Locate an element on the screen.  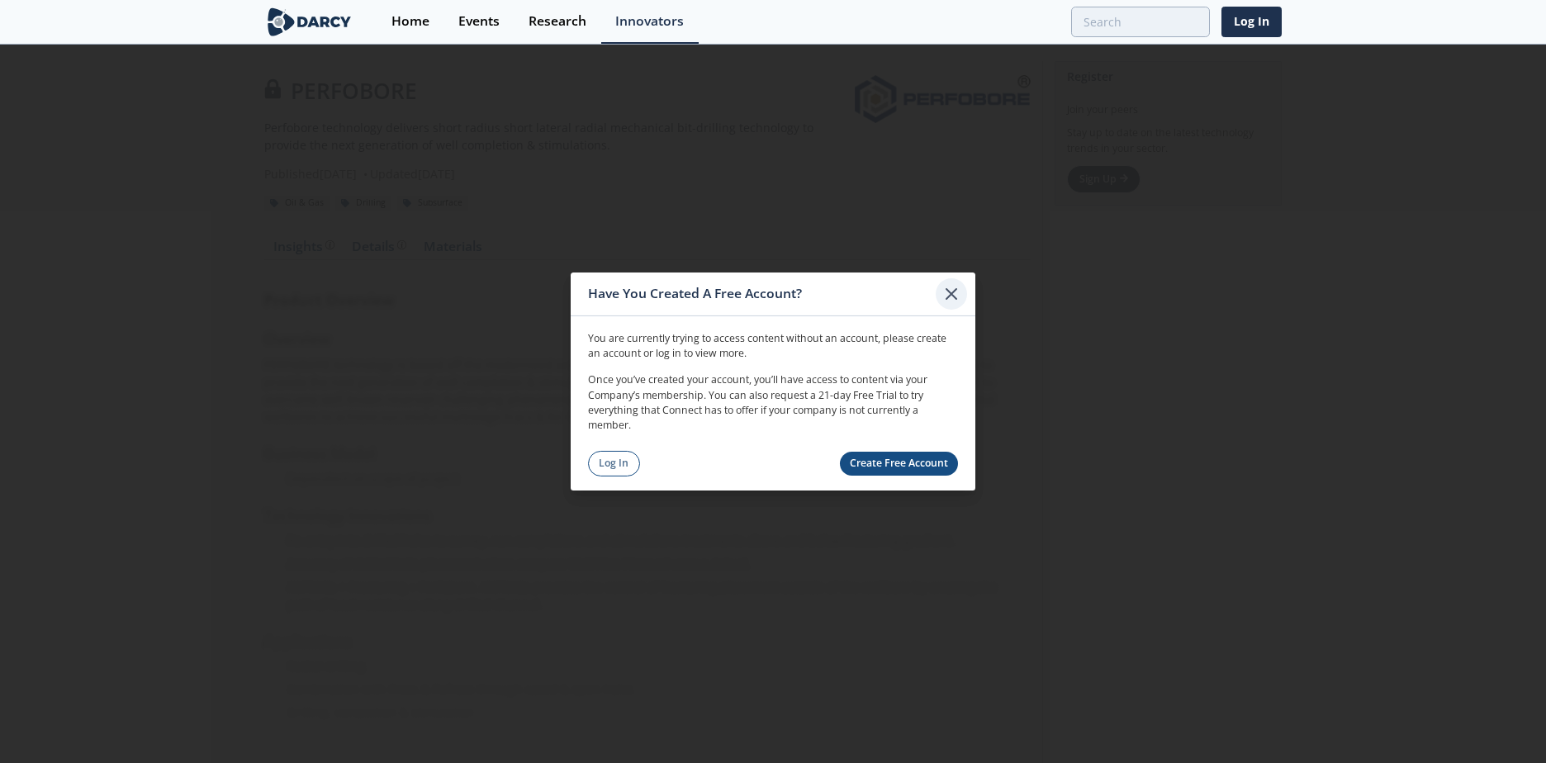
p: Once you’ve created your account, you’ll have access to content via your Company’s membership. Yo... is located at coordinates (773, 403).